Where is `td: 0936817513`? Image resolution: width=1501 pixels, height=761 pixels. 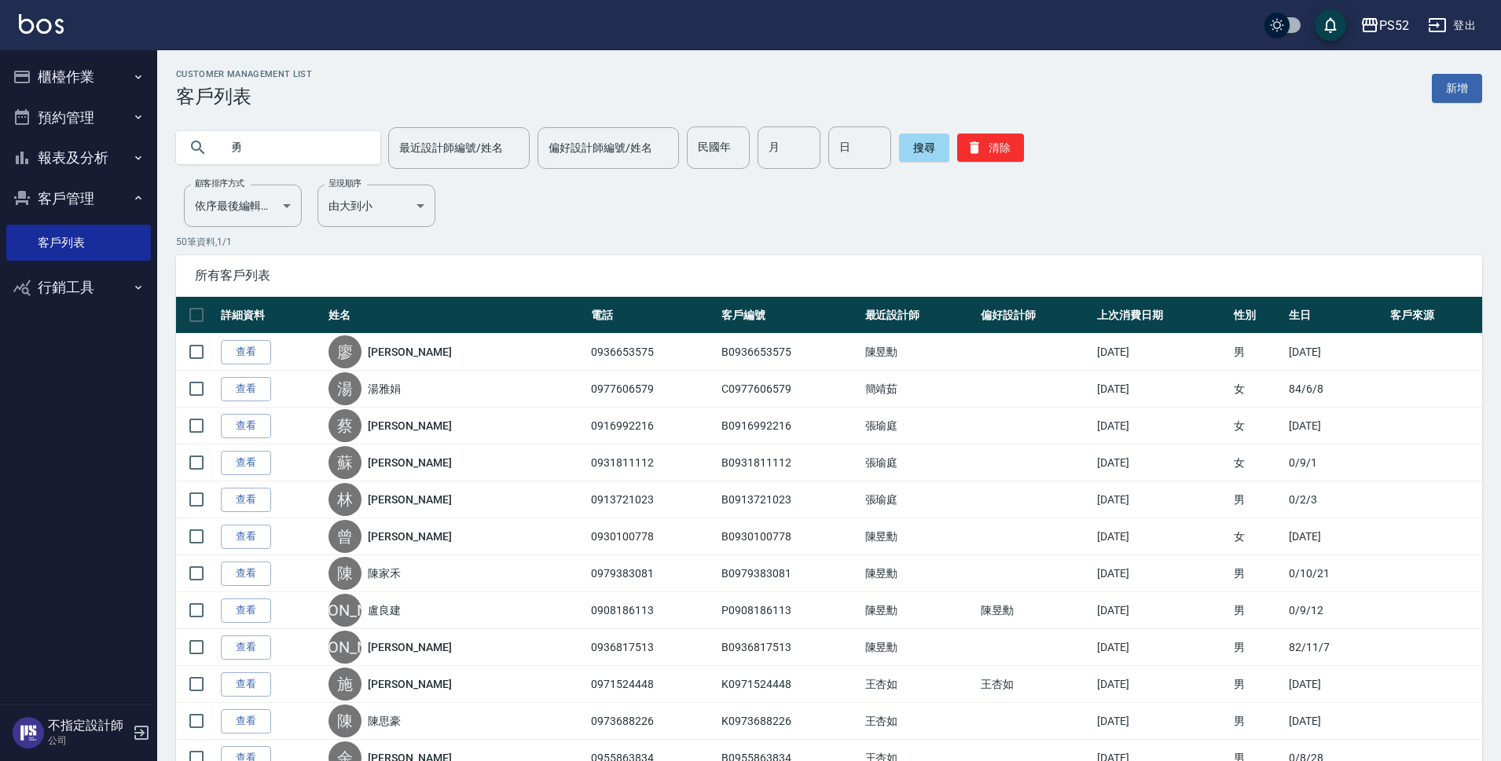 td: 0936817513 is located at coordinates (652, 648).